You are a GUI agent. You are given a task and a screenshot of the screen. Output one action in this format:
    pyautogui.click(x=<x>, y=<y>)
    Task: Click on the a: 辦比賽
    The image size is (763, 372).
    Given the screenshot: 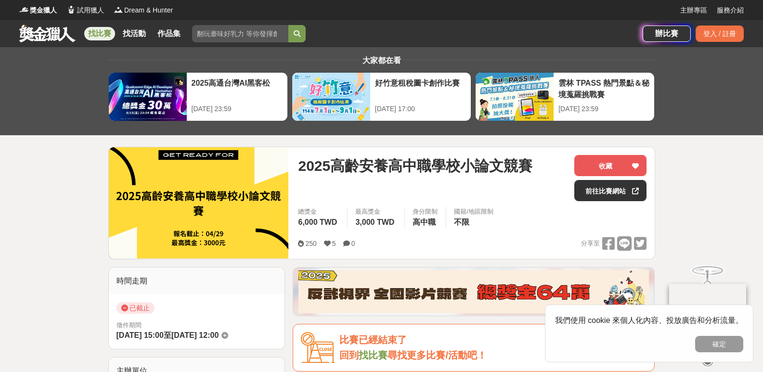 What is the action you would take?
    pyautogui.click(x=667, y=34)
    